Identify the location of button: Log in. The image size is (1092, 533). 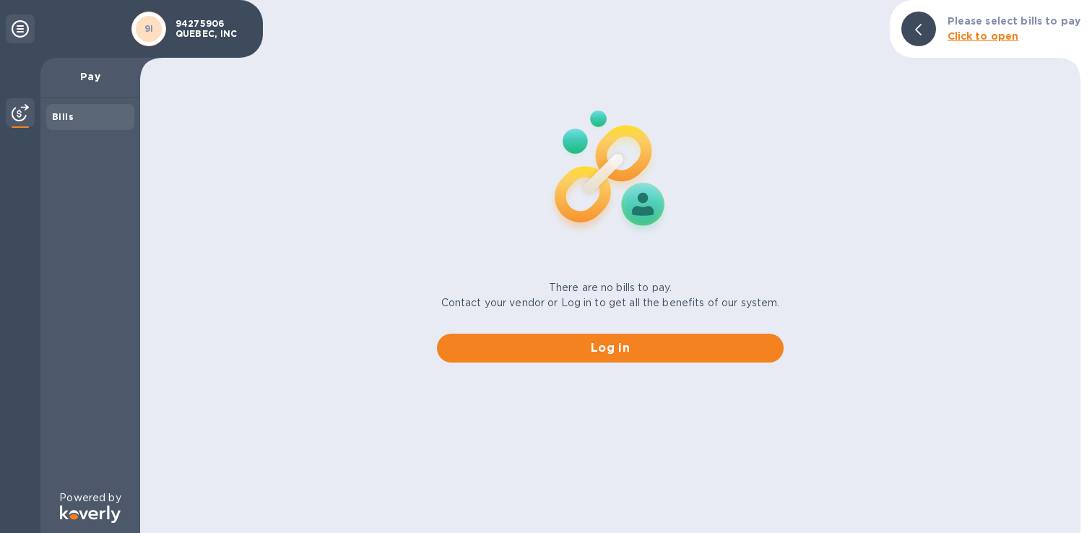
(610, 348).